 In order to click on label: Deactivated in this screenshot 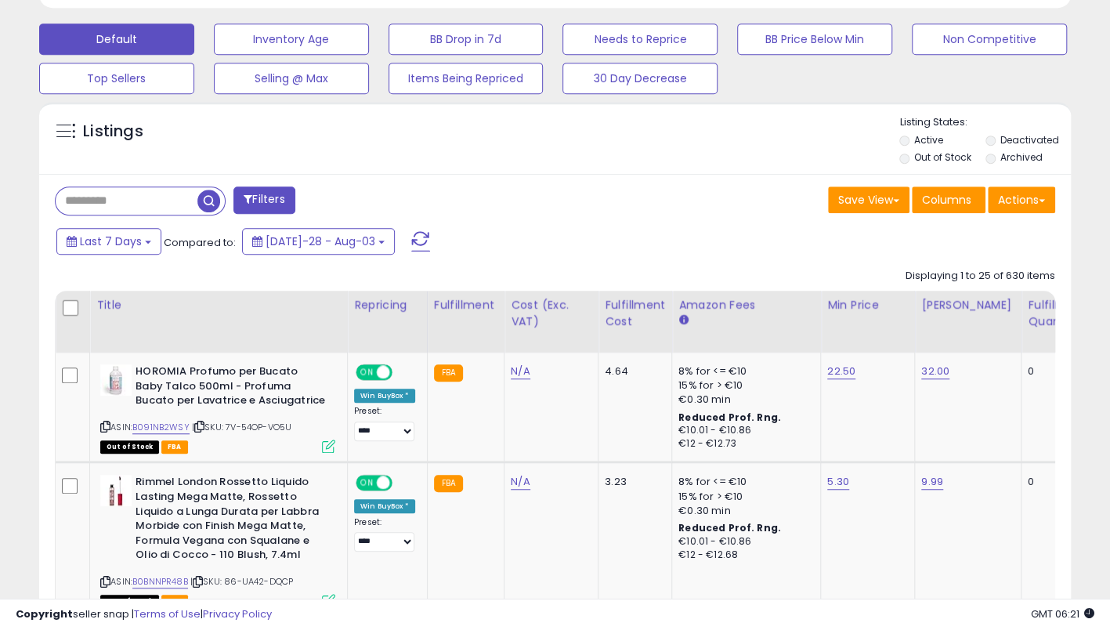, I will do `click(1030, 139)`.